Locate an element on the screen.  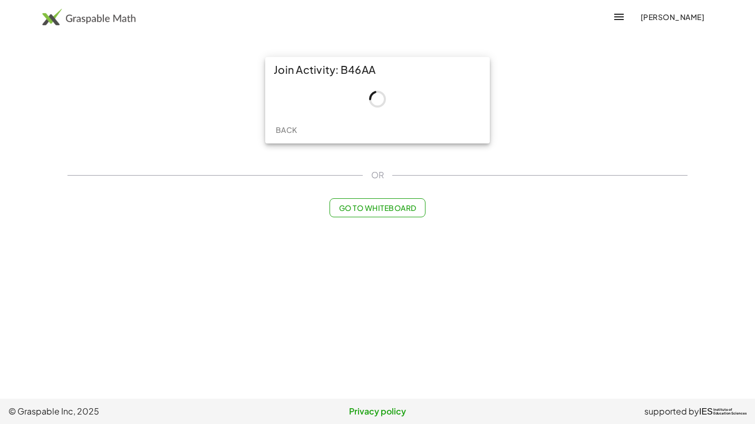
span: Back is located at coordinates (286, 130).